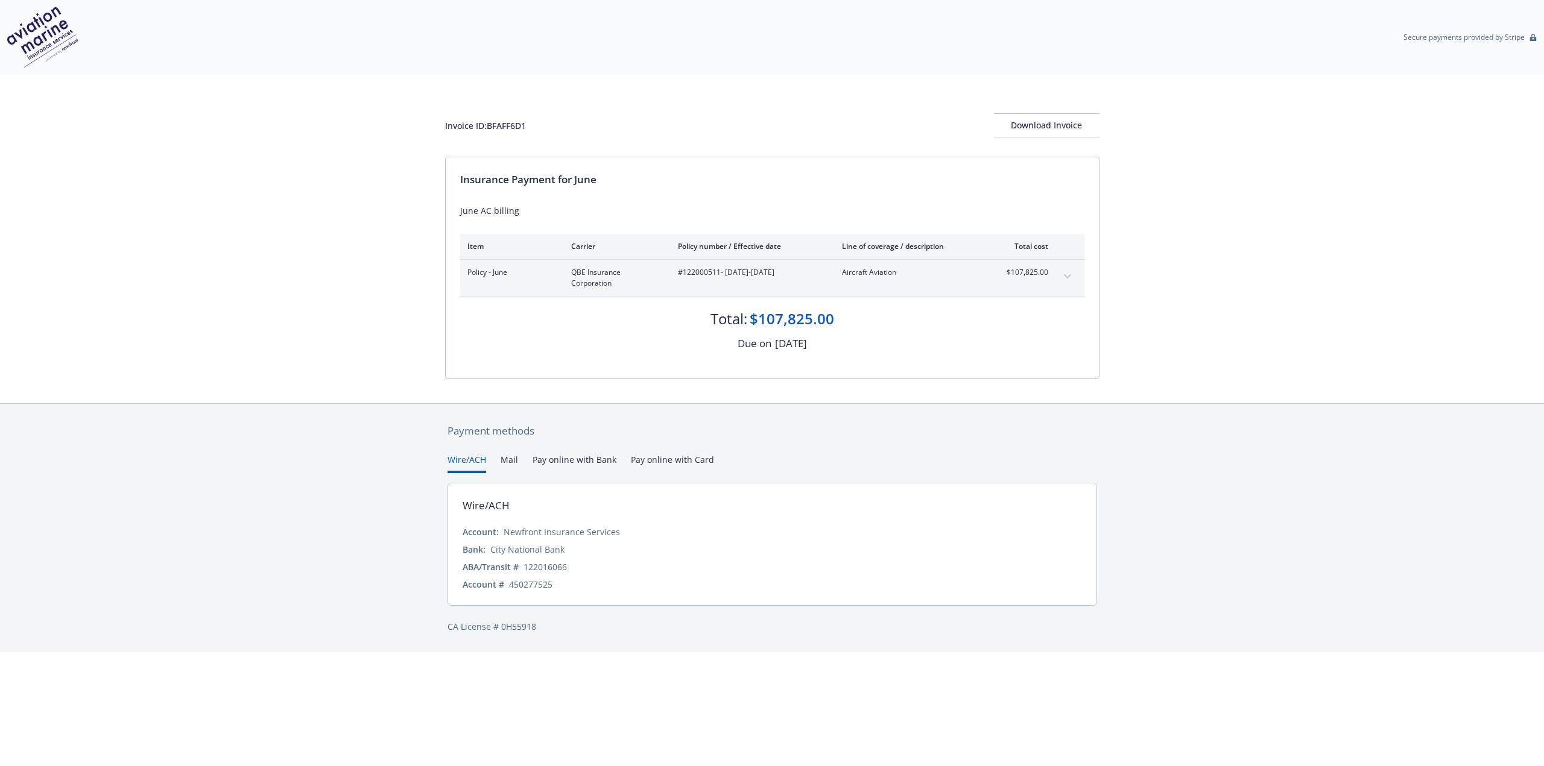  What do you see at coordinates (490, 567) in the screenshot?
I see `div: ABA/Transit #` at bounding box center [490, 567].